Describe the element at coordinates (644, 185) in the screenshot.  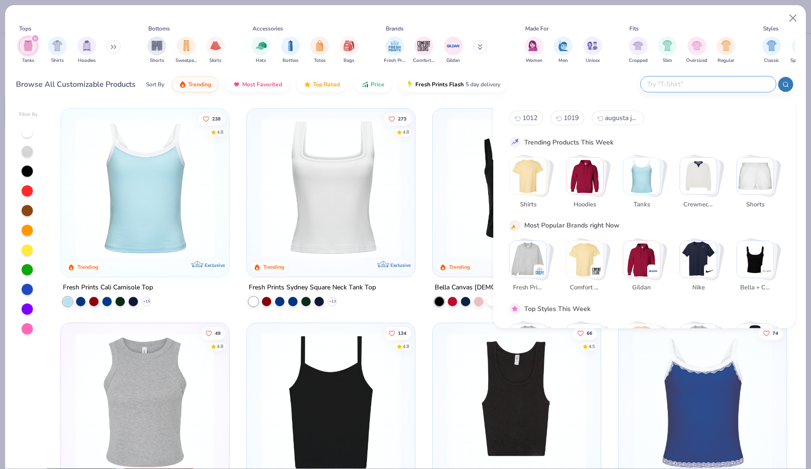
I see `button: Stack Card Button Tanks` at that location.